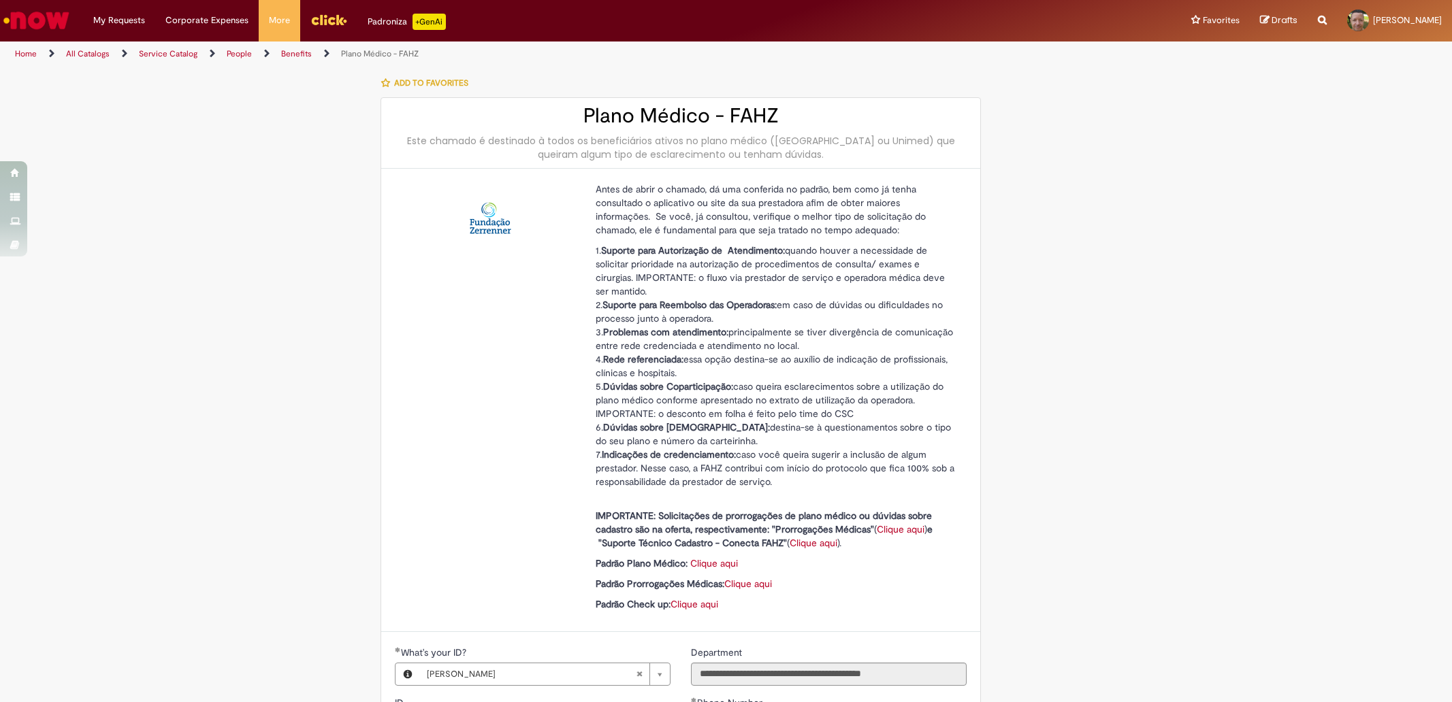 This screenshot has width=1452, height=702. Describe the element at coordinates (717, 653) in the screenshot. I see `label: Read only - Department` at that location.